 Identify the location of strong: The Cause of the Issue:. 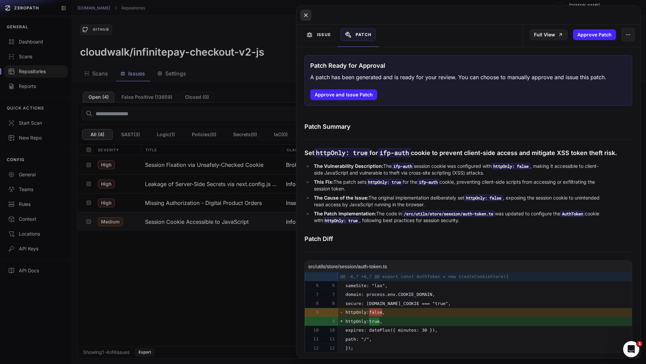
(341, 197).